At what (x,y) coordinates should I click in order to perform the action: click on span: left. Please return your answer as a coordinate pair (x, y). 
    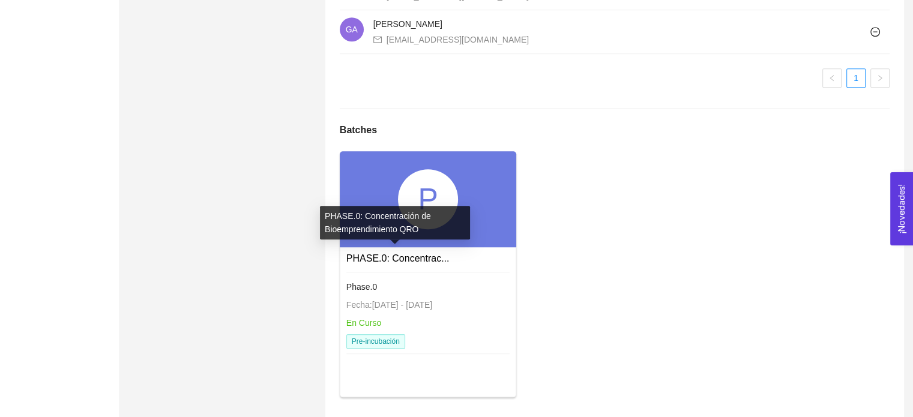
    Looking at the image, I should click on (832, 78).